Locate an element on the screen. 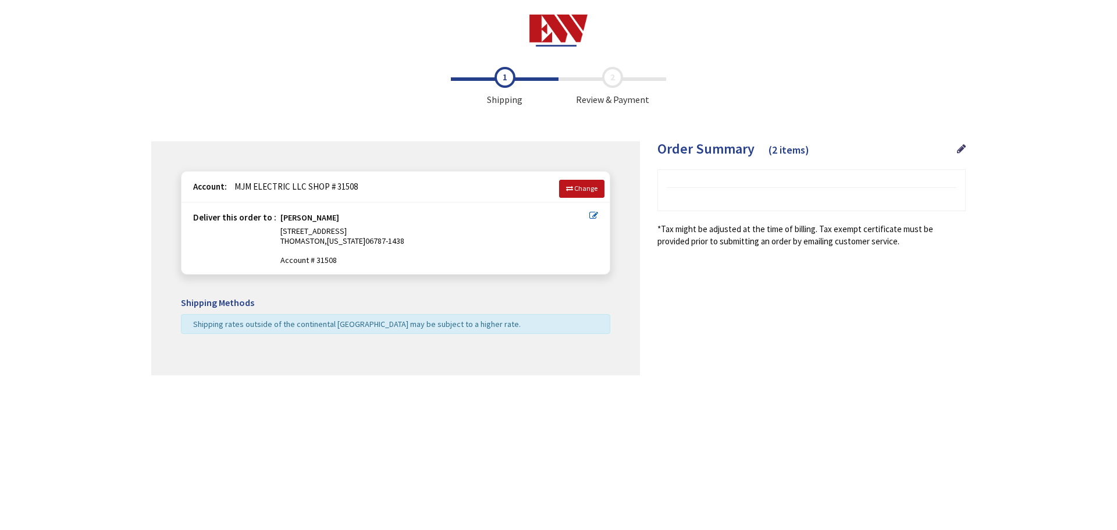  span: THOMASTON, is located at coordinates (304, 241).